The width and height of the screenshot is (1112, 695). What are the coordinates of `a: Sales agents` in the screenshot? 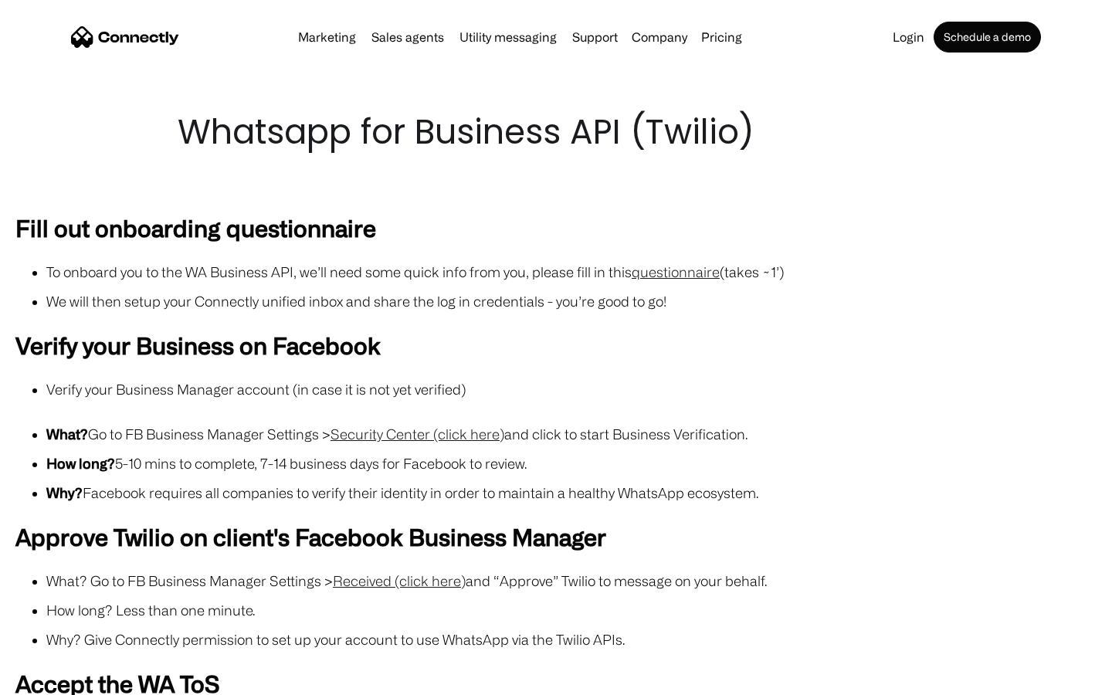 It's located at (408, 37).